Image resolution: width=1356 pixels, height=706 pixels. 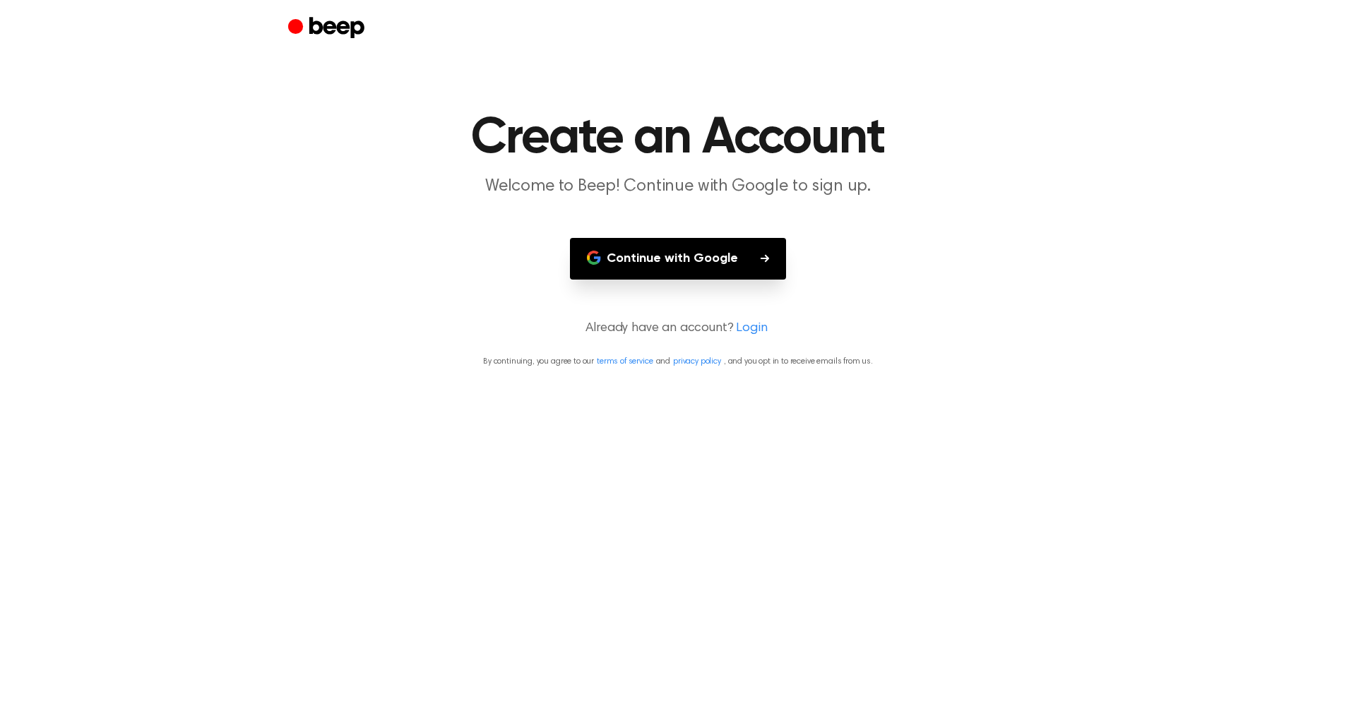 What do you see at coordinates (624, 362) in the screenshot?
I see `a: terms of service` at bounding box center [624, 362].